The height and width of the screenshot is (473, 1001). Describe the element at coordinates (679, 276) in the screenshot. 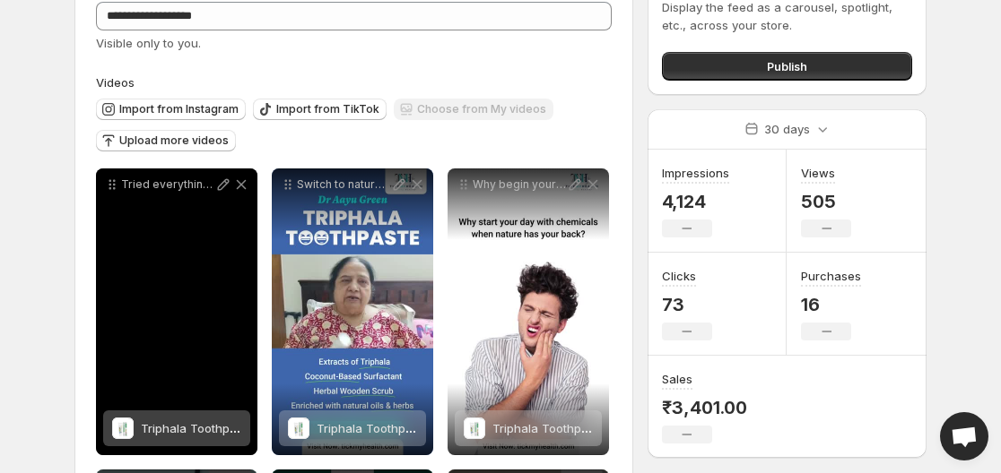

I see `h3: Clicks` at that location.